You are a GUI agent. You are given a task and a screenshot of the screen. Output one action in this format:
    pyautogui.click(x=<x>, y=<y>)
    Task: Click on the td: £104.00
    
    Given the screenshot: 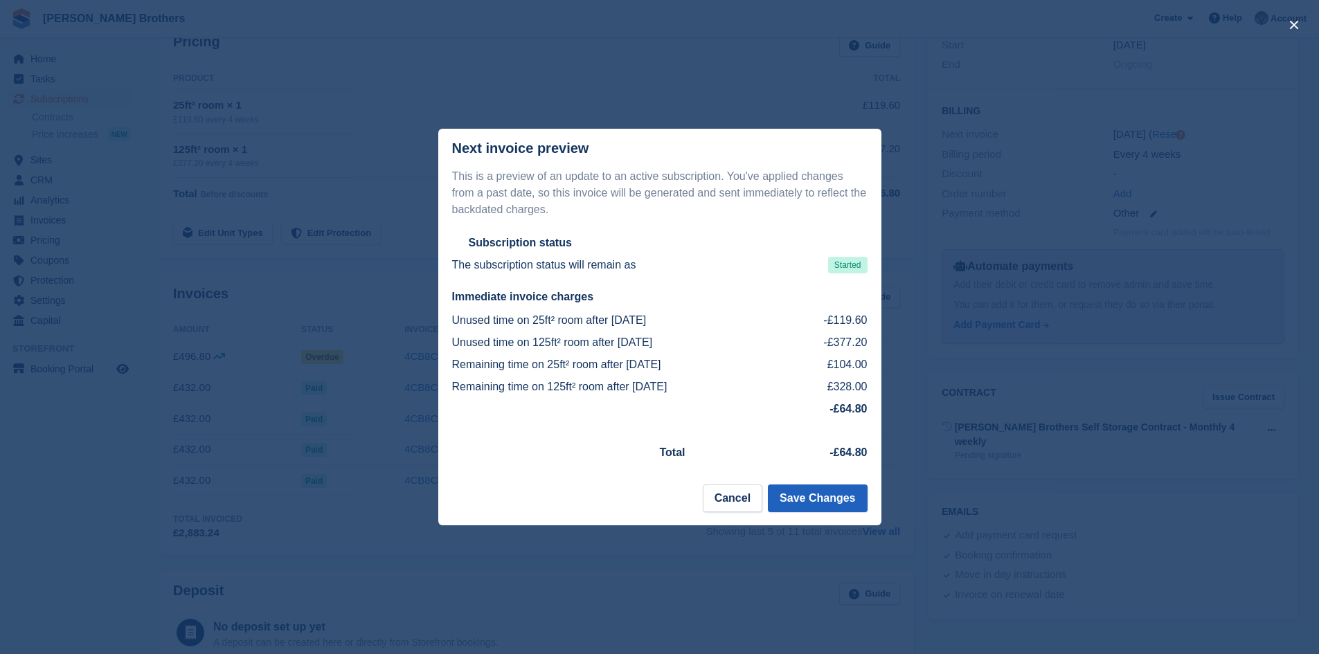 What is the action you would take?
    pyautogui.click(x=831, y=365)
    